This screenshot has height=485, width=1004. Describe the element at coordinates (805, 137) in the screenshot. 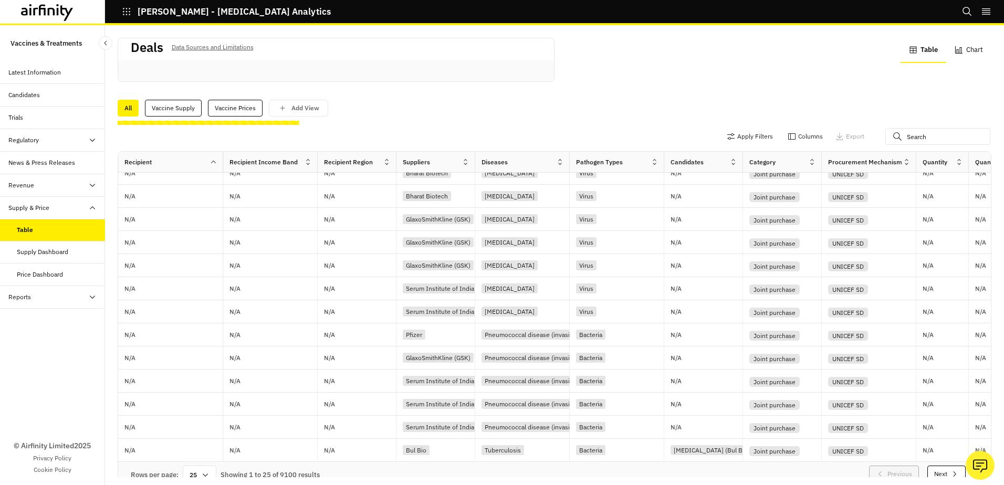

I see `button: Columns` at that location.